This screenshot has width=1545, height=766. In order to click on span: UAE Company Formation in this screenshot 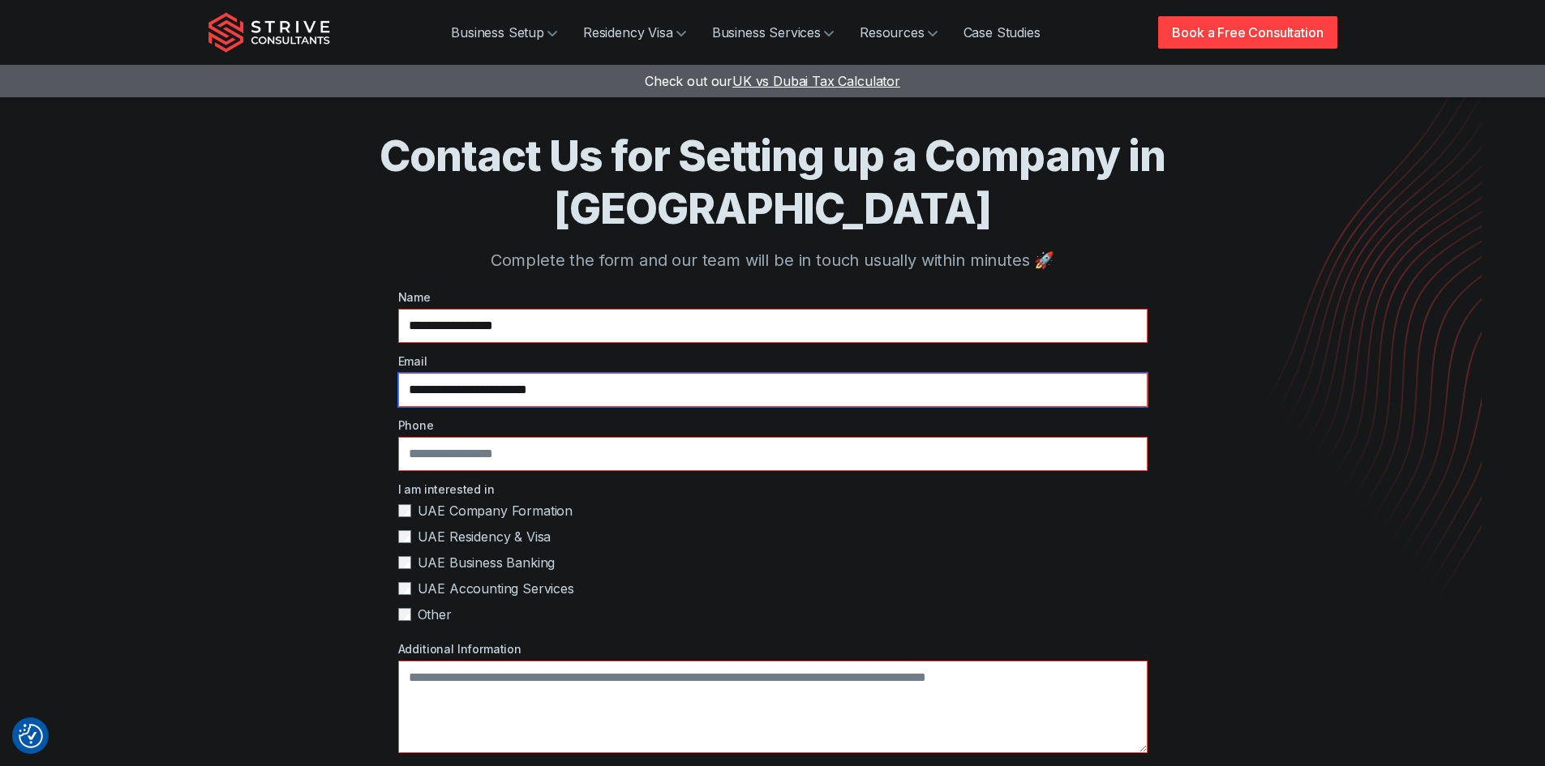, I will do `click(495, 511)`.